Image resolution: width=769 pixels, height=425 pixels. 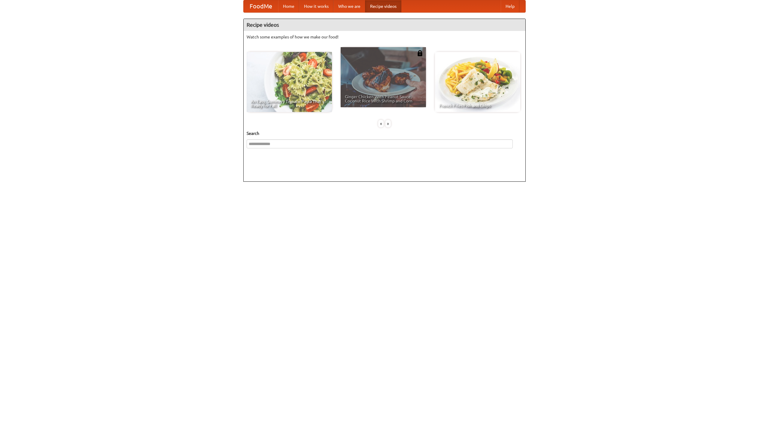 What do you see at coordinates (385, 25) in the screenshot?
I see `h4: Recipe videos` at bounding box center [385, 25].